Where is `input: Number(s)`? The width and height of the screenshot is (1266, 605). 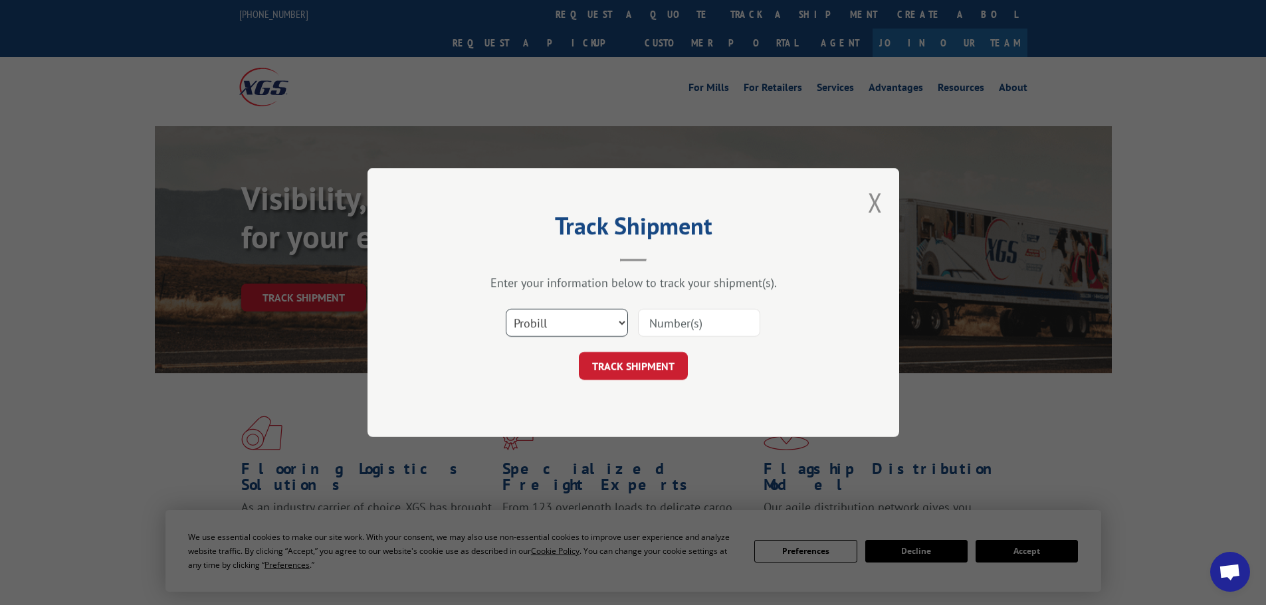
input: Number(s) is located at coordinates (699, 323).